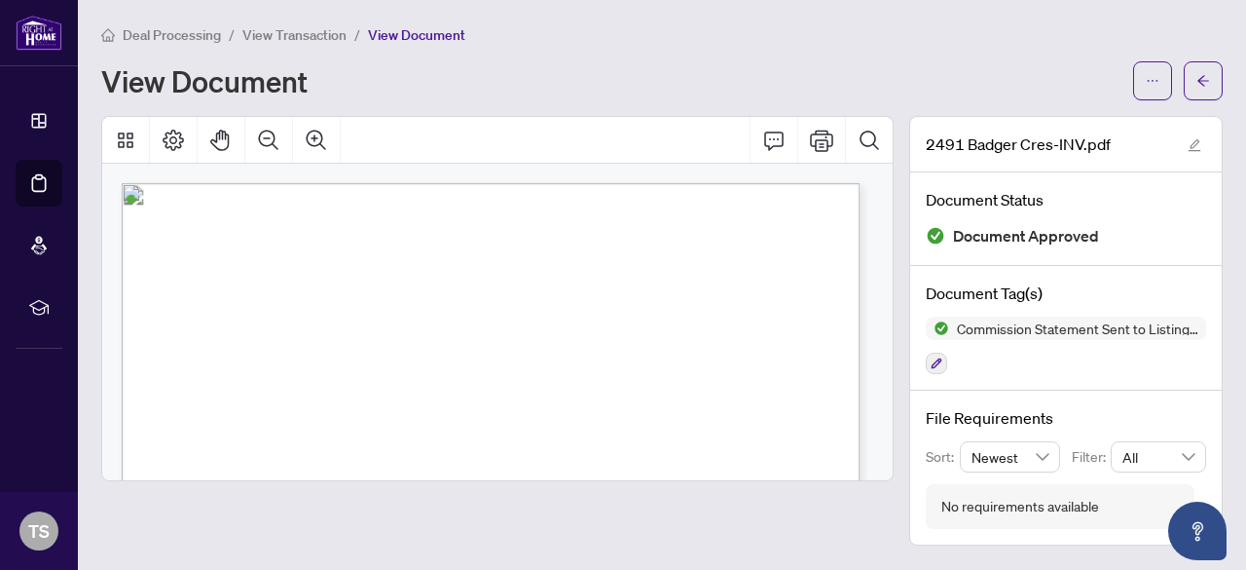 This screenshot has height=570, width=1246. Describe the element at coordinates (1078, 328) in the screenshot. I see `span: Commission Statement Sent to Listing Brokerage` at that location.